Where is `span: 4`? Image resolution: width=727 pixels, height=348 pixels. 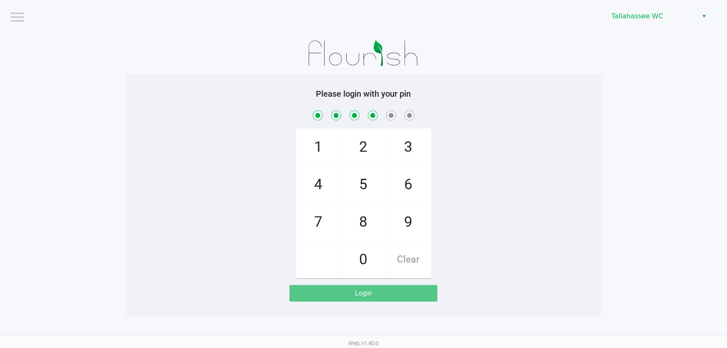 span: 4 is located at coordinates (319, 185).